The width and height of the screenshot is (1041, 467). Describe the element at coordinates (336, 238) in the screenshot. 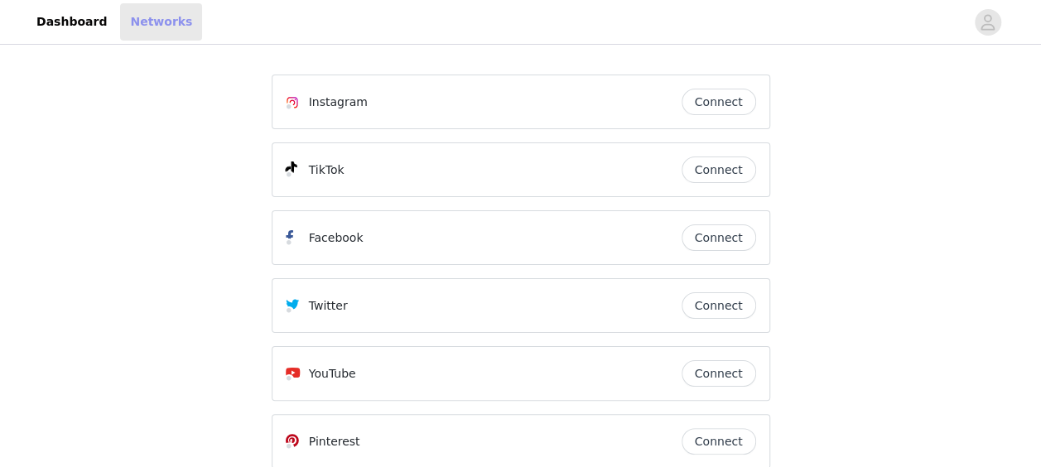

I see `p: Facebook` at that location.